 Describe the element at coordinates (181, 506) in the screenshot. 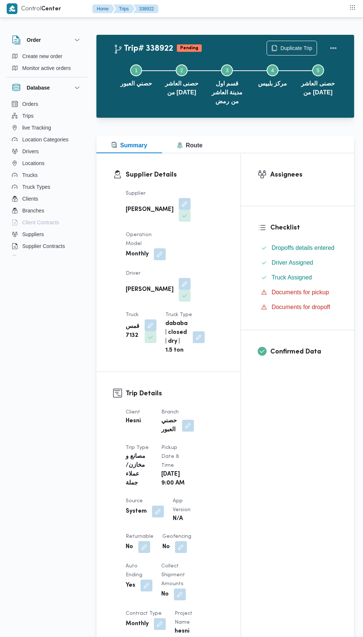

I see `span: App Version` at that location.